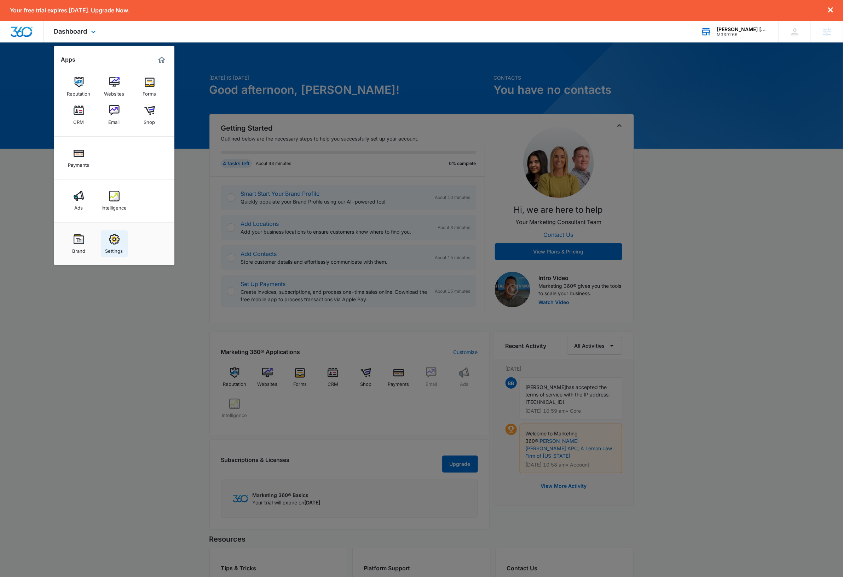  I want to click on div: account name, so click(743, 29).